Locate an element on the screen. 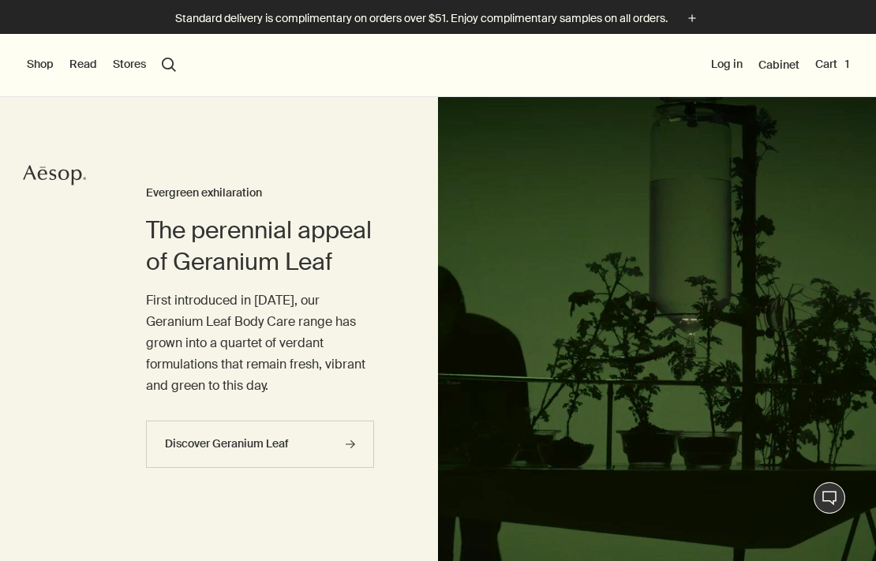  button: Open search is located at coordinates (169, 65).